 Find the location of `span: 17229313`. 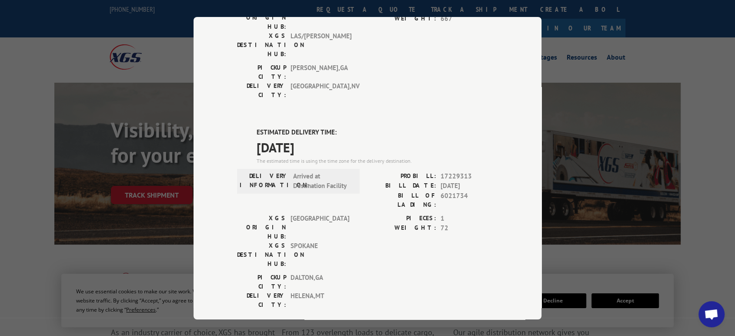

span: 17229313 is located at coordinates (469, 176).